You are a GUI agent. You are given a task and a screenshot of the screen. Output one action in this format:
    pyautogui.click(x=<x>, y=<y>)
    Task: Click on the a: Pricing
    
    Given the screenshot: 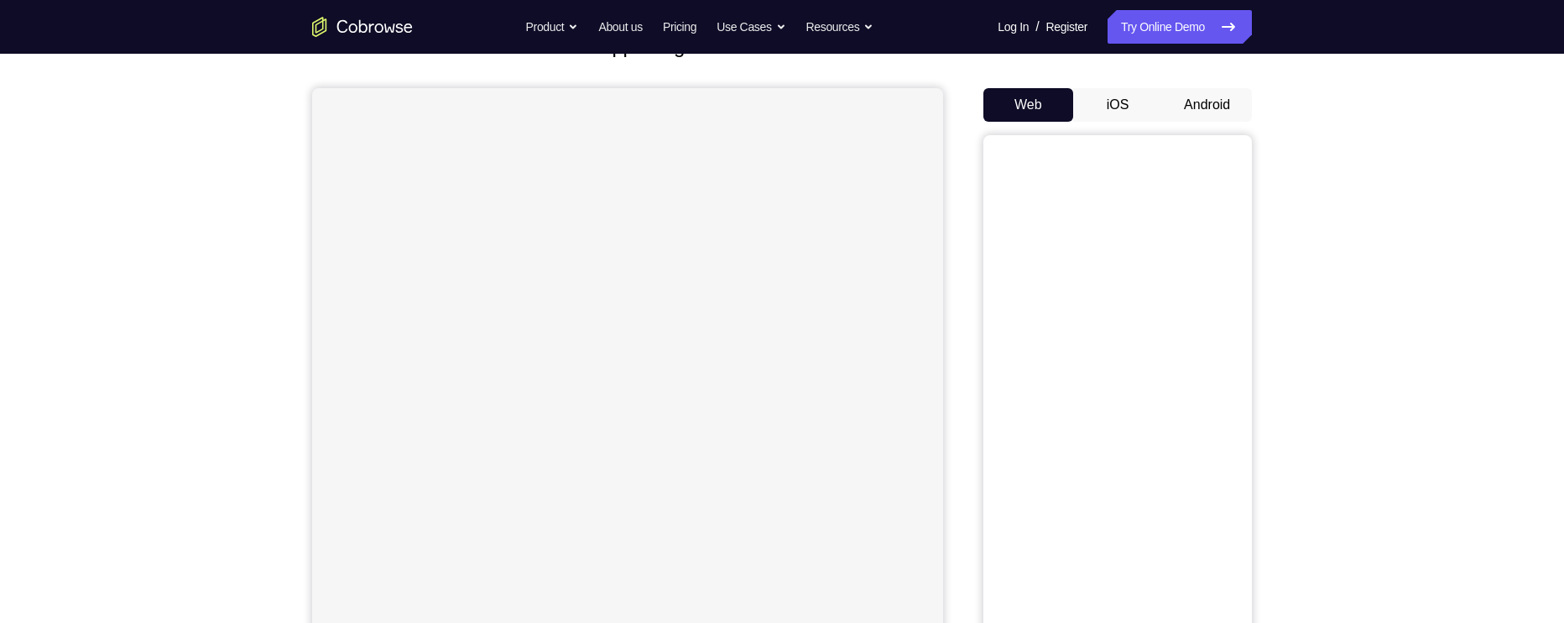 What is the action you would take?
    pyautogui.click(x=680, y=27)
    